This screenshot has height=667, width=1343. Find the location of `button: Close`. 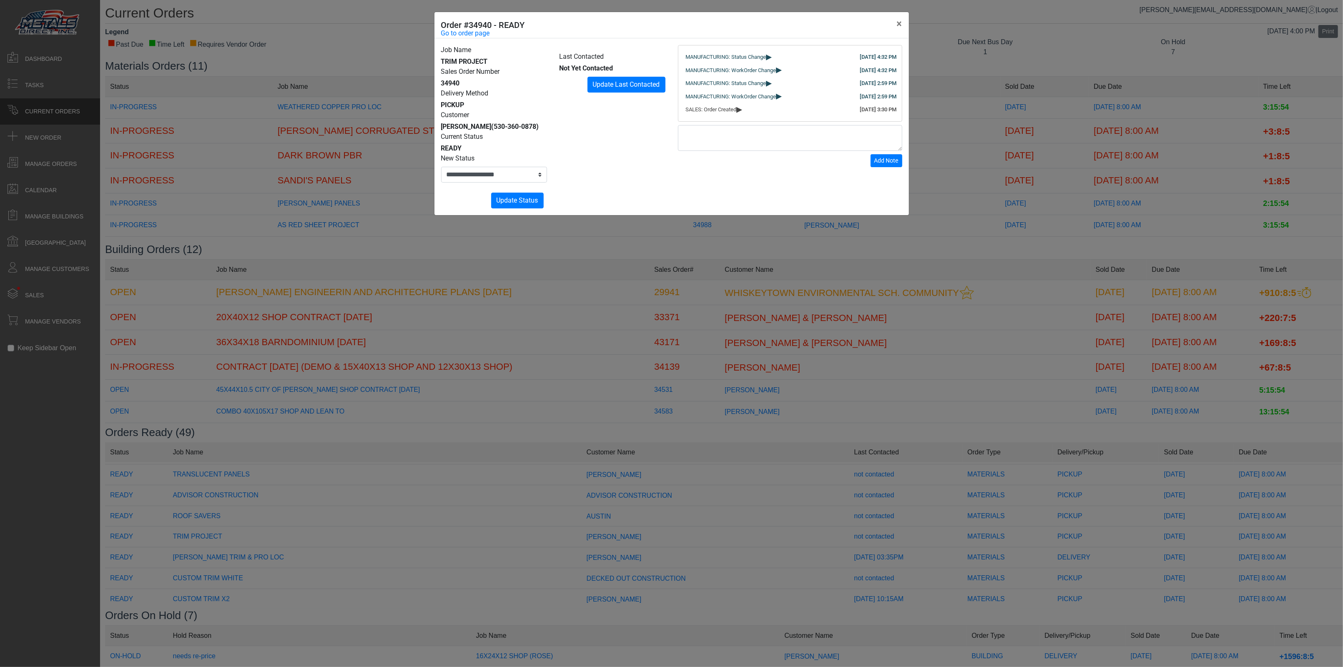

button: Close is located at coordinates (899, 24).